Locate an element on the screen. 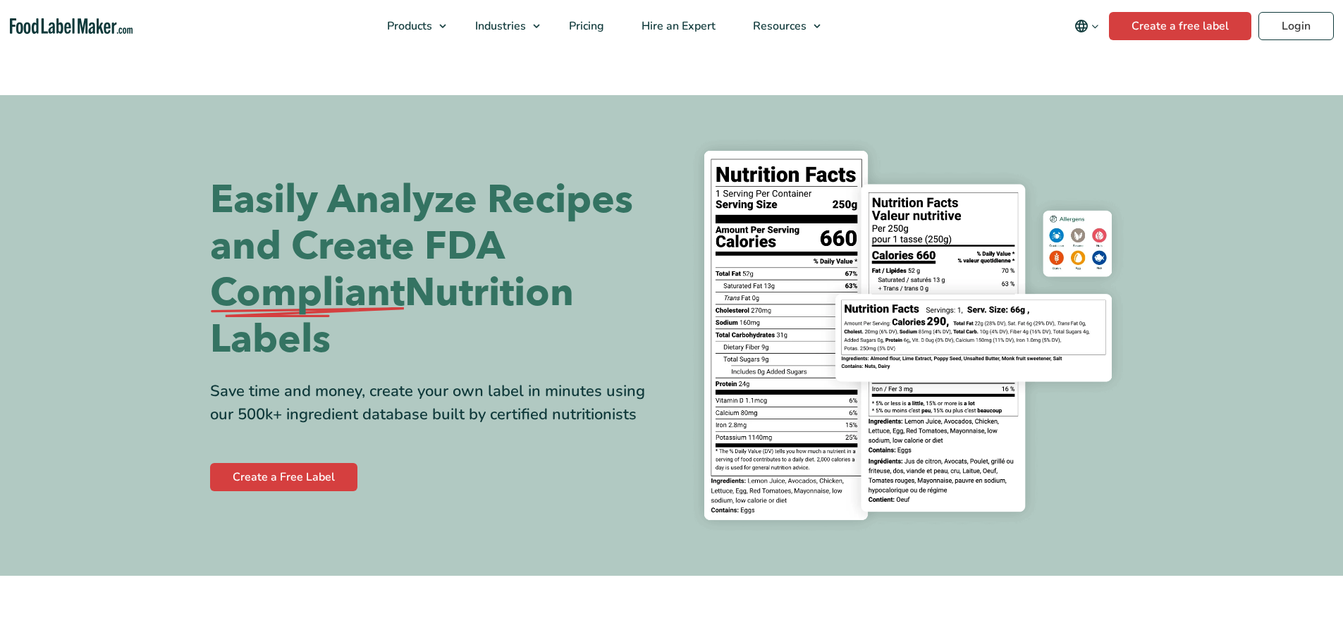  span: Industries is located at coordinates (499, 26).